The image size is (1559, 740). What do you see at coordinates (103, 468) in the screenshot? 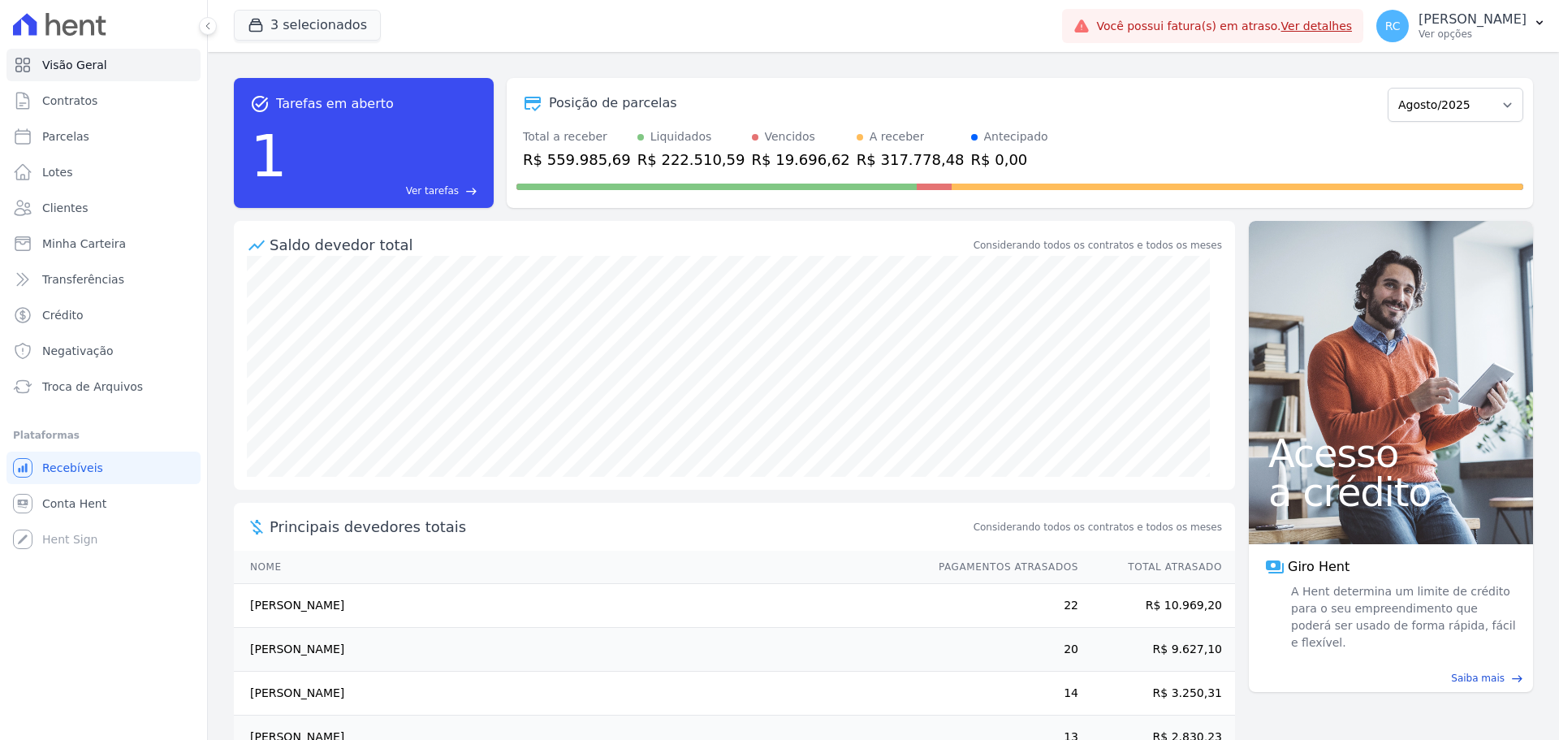
I see `a: Recebíveis` at bounding box center [103, 468].